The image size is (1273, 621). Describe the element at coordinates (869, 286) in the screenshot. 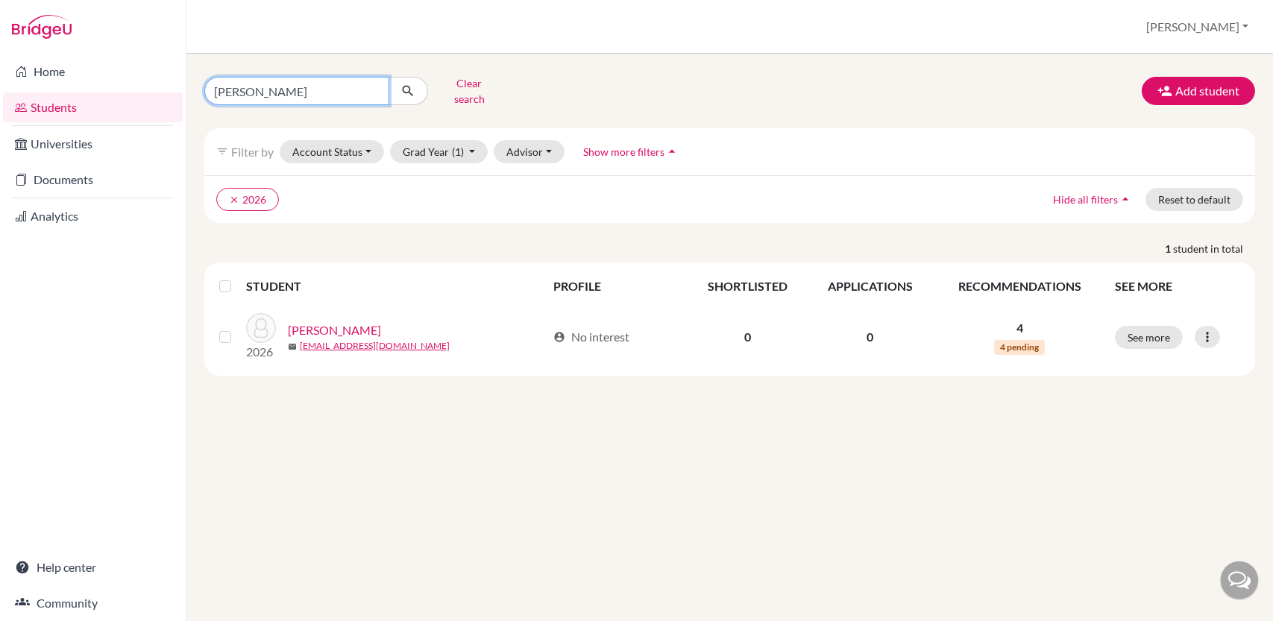

I see `th: APPLICATIONS` at that location.